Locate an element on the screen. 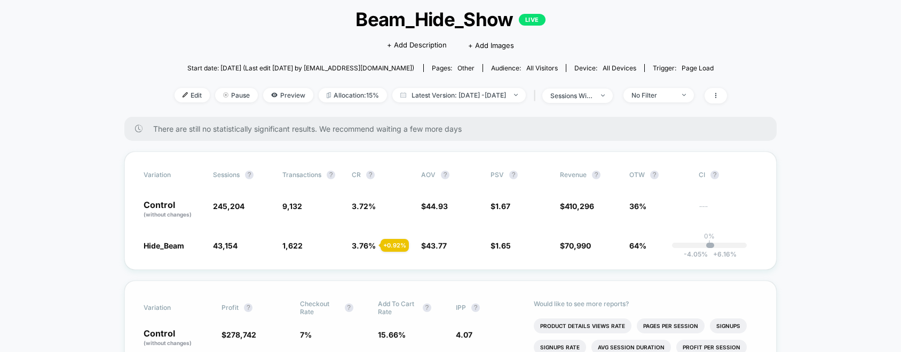  span: All Visitors is located at coordinates (542, 68).